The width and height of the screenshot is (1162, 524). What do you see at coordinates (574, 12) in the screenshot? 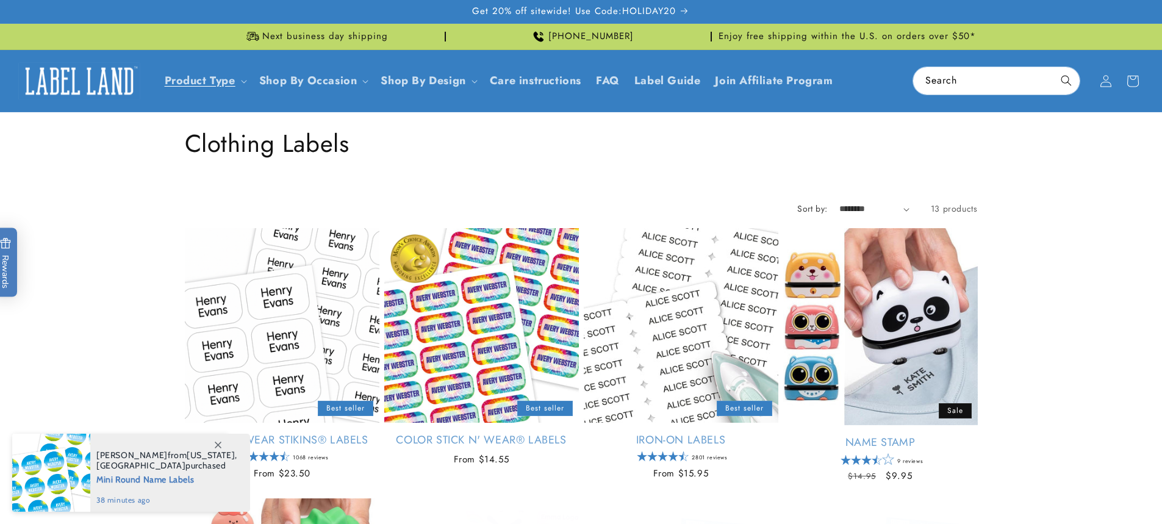
I see `span: Get 20% off sitewide! Use Code:HOLIDAY20` at bounding box center [574, 12].